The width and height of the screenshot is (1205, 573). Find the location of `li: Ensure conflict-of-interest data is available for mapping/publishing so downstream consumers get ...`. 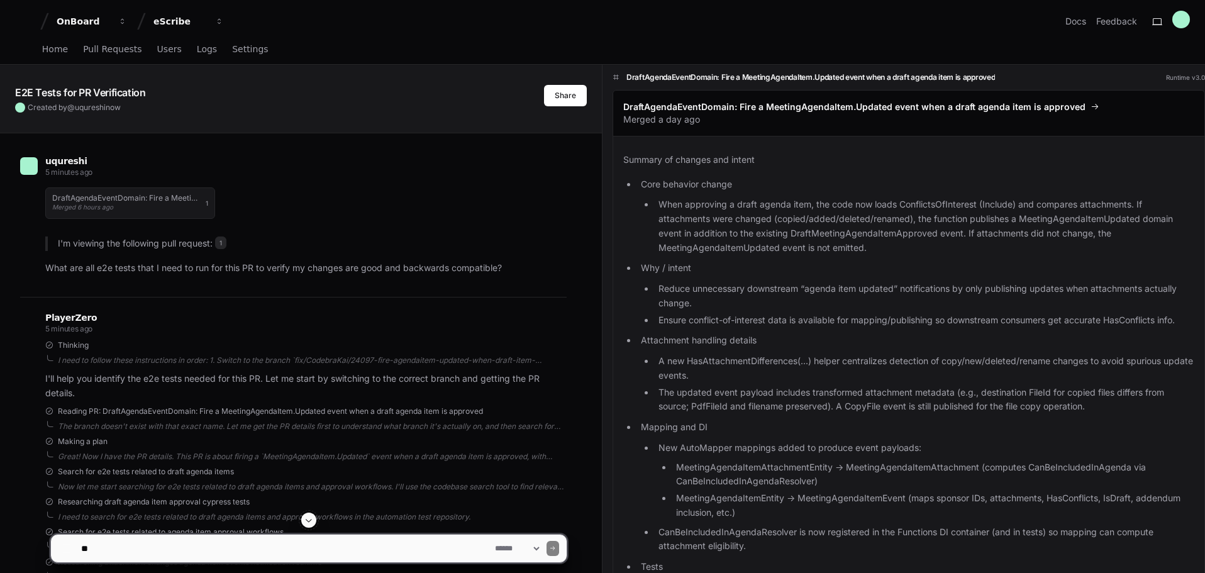

li: Ensure conflict-of-interest data is available for mapping/publishing so downstream consumers get ... is located at coordinates (925, 320).